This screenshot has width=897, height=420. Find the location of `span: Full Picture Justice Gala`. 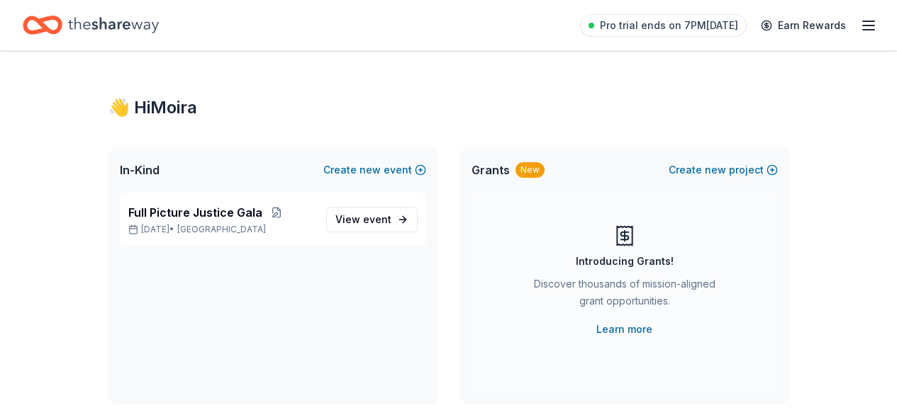

span: Full Picture Justice Gala is located at coordinates (195, 213).